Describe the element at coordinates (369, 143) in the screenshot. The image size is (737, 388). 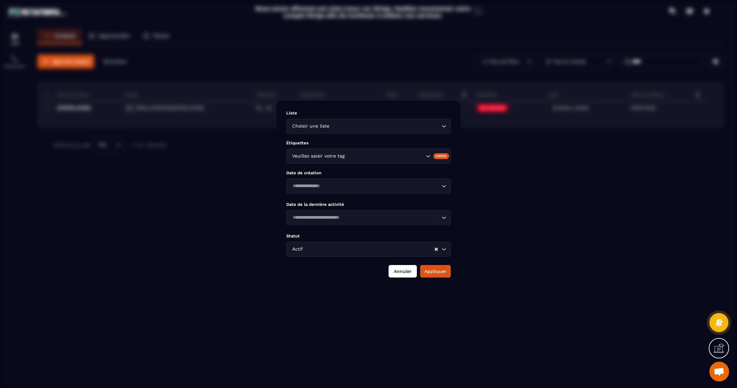
I see `p: Étiquettes` at that location.